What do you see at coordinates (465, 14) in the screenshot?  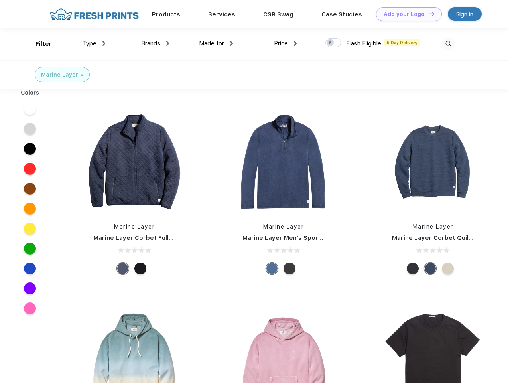 I see `a: Sign in` at bounding box center [465, 14].